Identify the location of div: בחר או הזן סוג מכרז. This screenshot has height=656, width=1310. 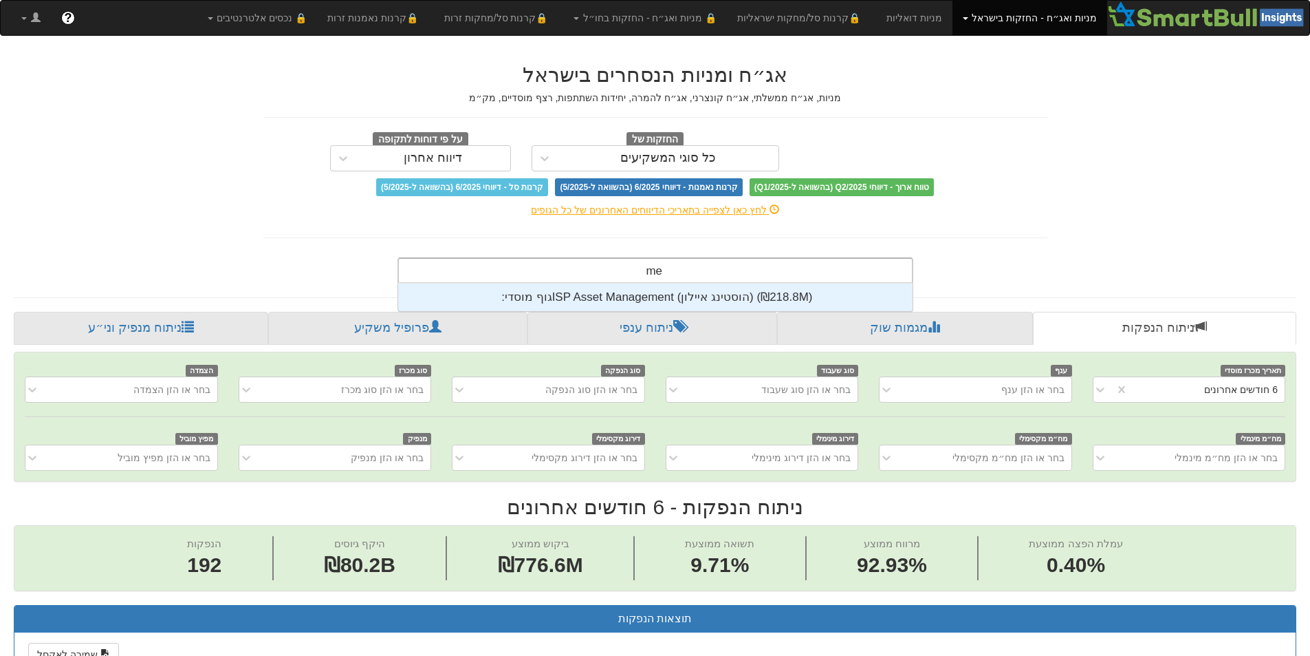
(382, 389).